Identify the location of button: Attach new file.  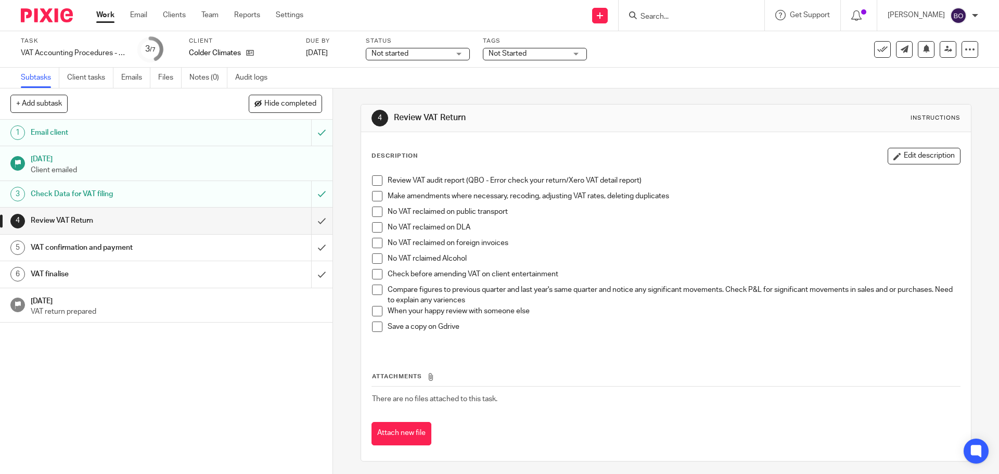
(401, 434).